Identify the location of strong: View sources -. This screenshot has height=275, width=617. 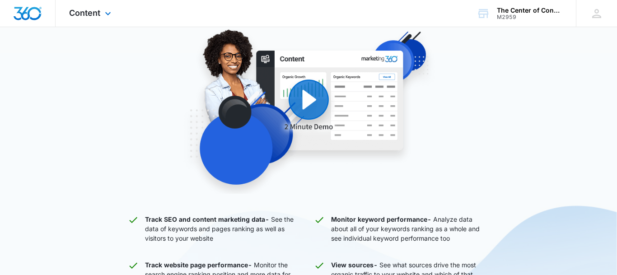
(354, 265).